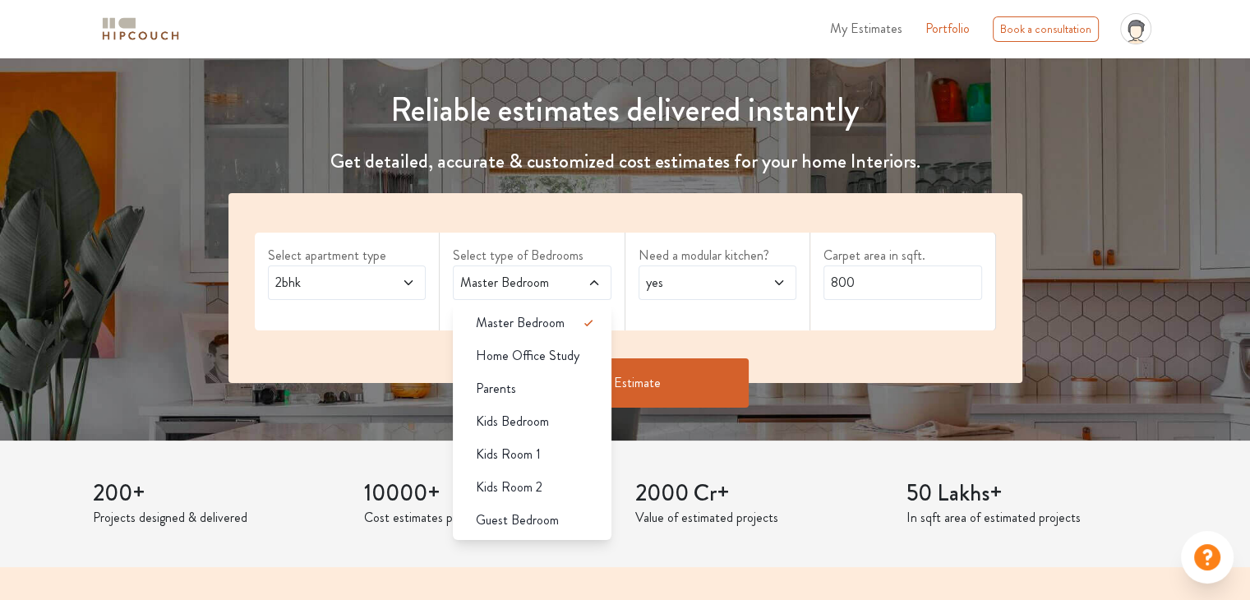 The width and height of the screenshot is (1250, 600). Describe the element at coordinates (696, 283) in the screenshot. I see `span: yes` at that location.